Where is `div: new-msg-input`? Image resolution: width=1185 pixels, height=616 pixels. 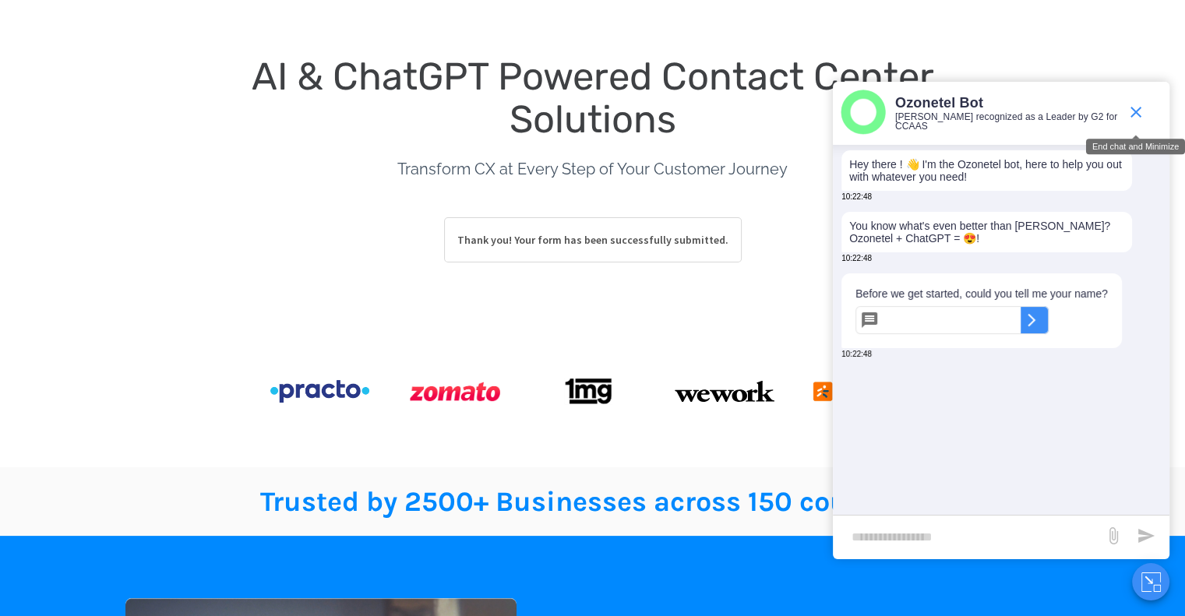 div: new-msg-input is located at coordinates (968, 538).